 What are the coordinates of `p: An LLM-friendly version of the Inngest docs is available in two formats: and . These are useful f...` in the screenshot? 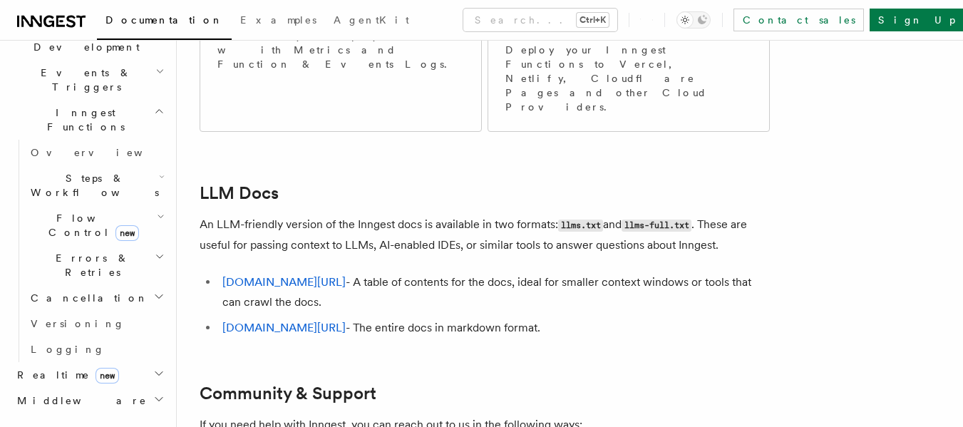 It's located at (485, 235).